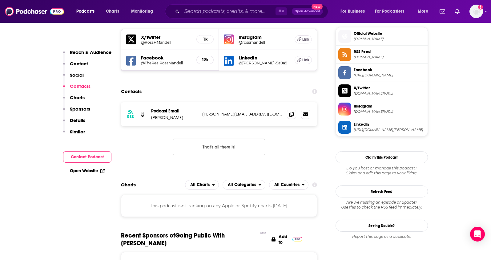  Describe the element at coordinates (390, 11) in the screenshot. I see `span: For Podcasters` at that location.